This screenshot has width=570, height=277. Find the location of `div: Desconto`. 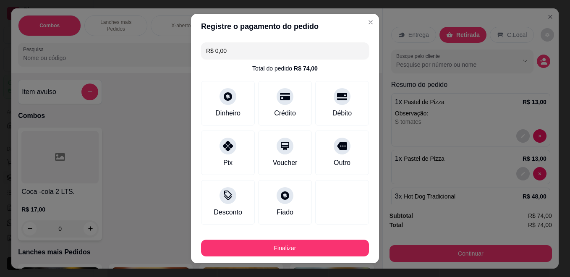

div: Desconto is located at coordinates (228, 212).